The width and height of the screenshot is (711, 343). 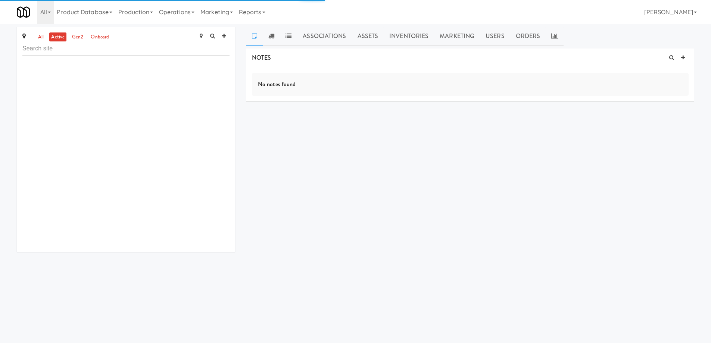 What do you see at coordinates (23, 12) in the screenshot?
I see `img: Micromart` at bounding box center [23, 12].